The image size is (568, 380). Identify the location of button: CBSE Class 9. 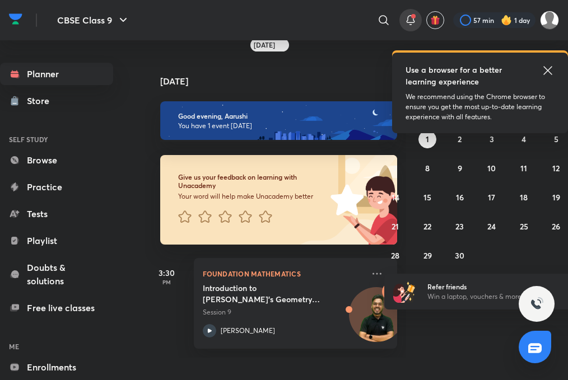
(94, 20).